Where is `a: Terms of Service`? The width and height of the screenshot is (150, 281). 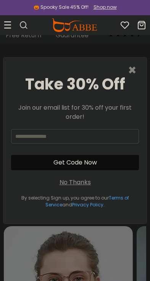 a: Terms of Service is located at coordinates (87, 201).